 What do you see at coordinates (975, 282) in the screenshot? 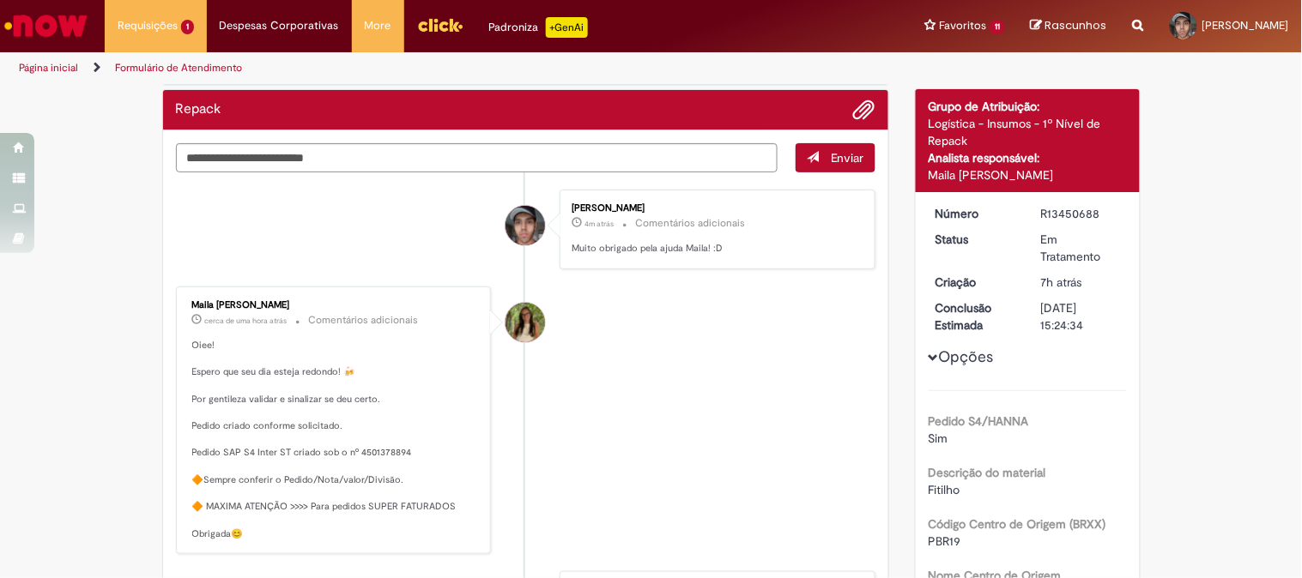
I see `dt: Criação` at bounding box center [975, 282].